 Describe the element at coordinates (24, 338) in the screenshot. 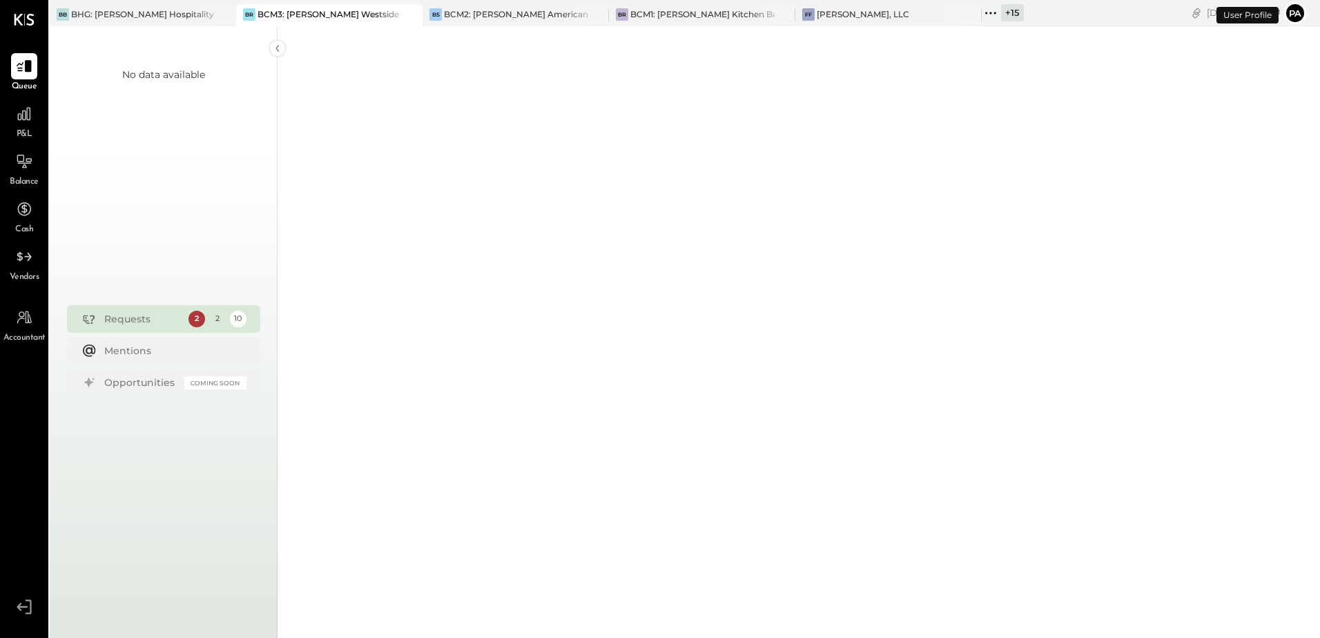

I see `span: Accountant` at that location.